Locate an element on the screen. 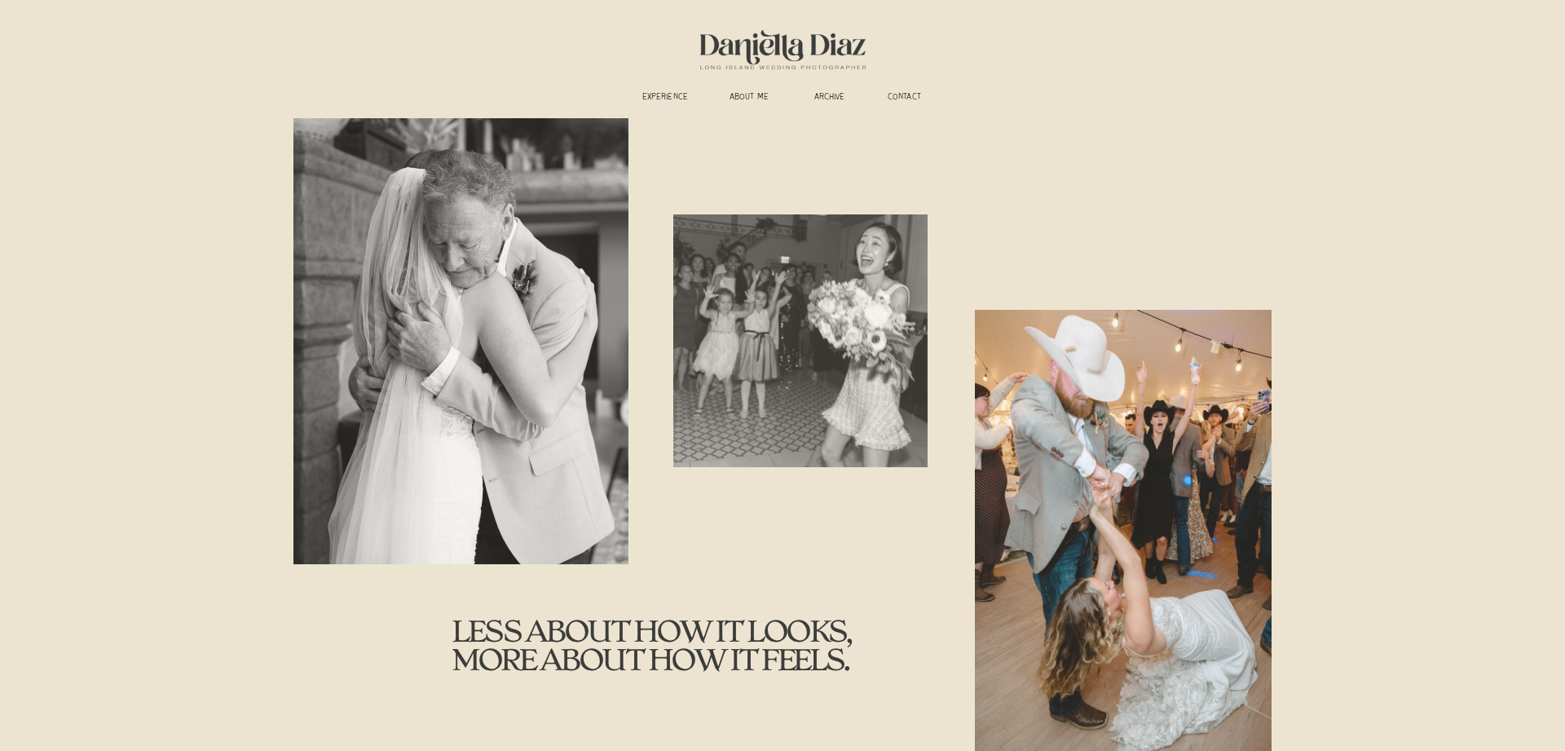 The width and height of the screenshot is (1565, 751). a: ABOUT ME is located at coordinates (749, 98).